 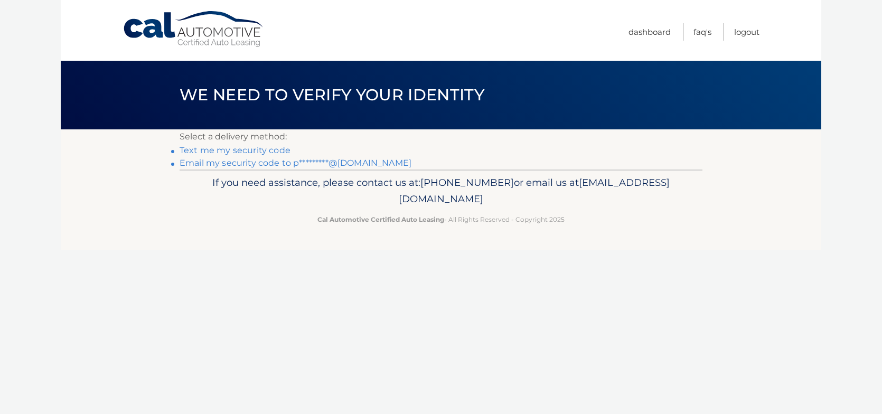 I want to click on a: Cal Automotive, so click(x=194, y=29).